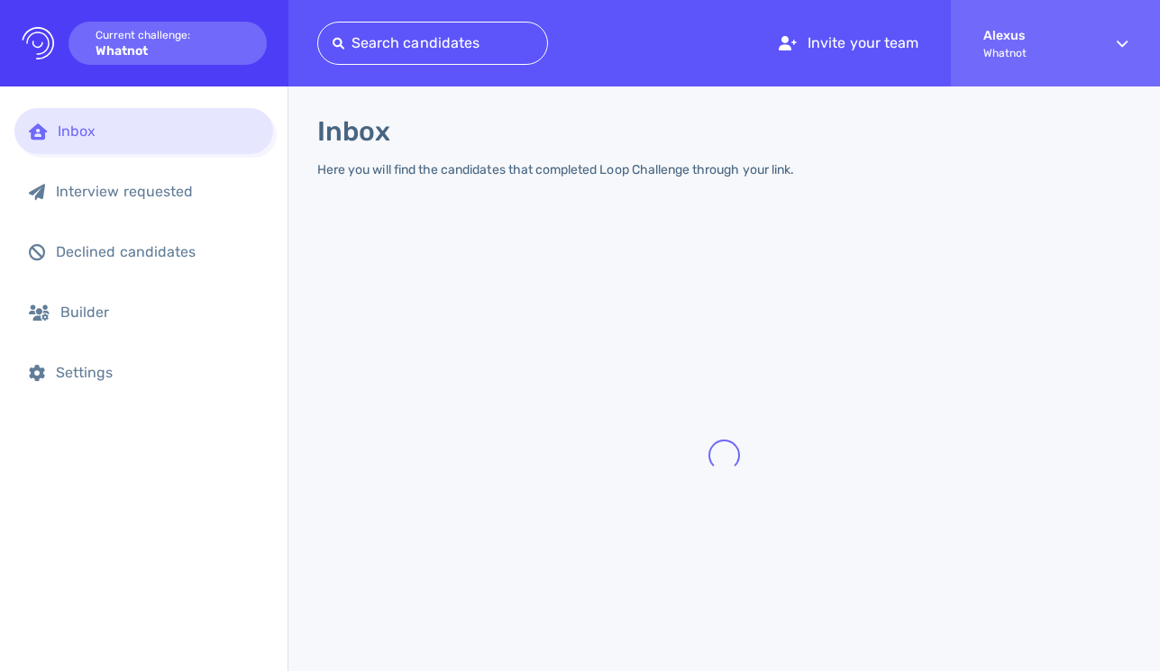 The height and width of the screenshot is (671, 1160). I want to click on h1: Inbox, so click(353, 132).